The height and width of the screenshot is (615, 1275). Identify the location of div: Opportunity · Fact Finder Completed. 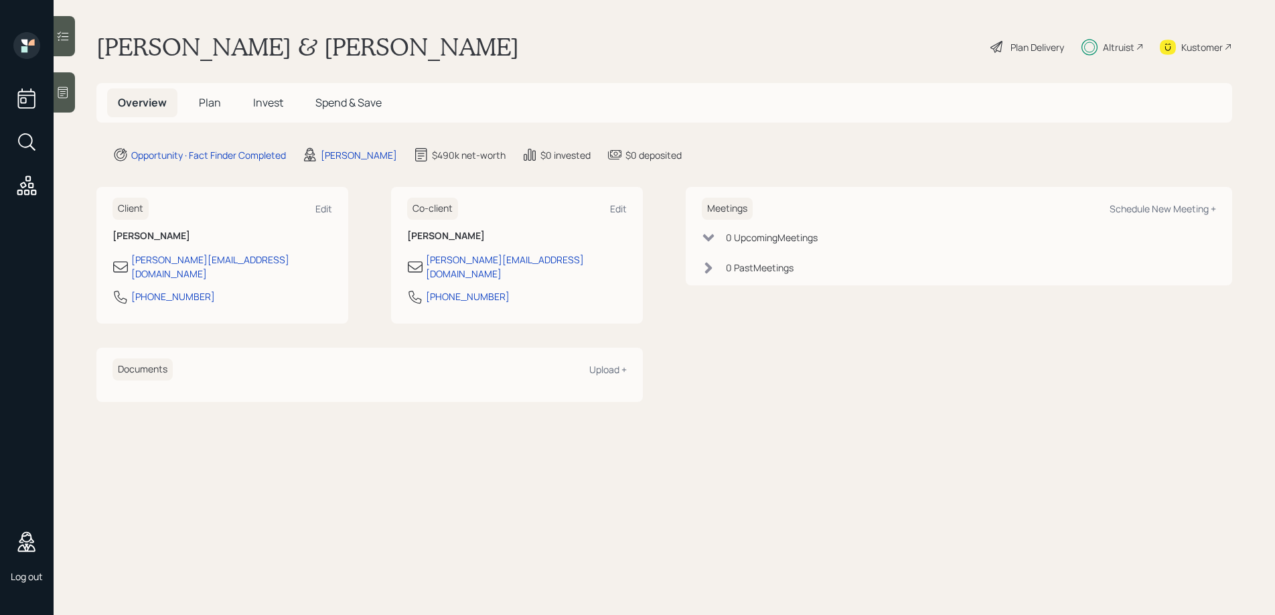
(208, 155).